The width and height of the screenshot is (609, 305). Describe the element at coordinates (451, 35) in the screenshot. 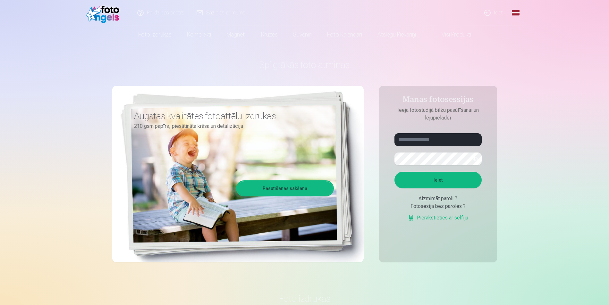

I see `a: Visi produkti` at that location.